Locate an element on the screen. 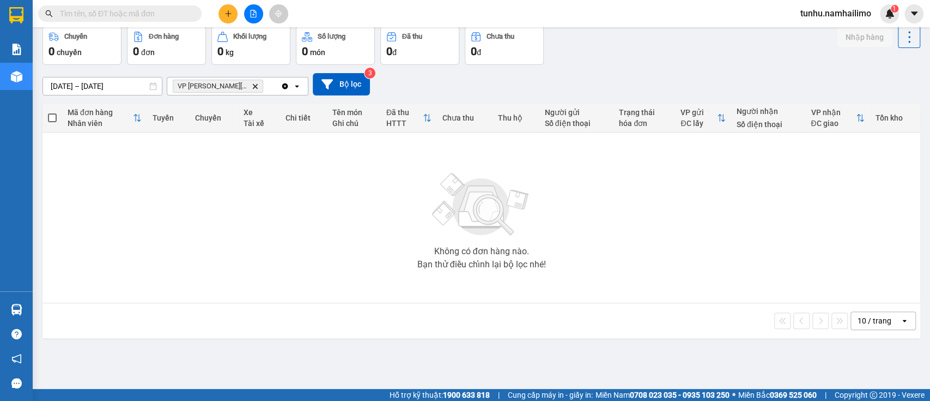 The width and height of the screenshot is (930, 401). button: aim is located at coordinates (279, 14).